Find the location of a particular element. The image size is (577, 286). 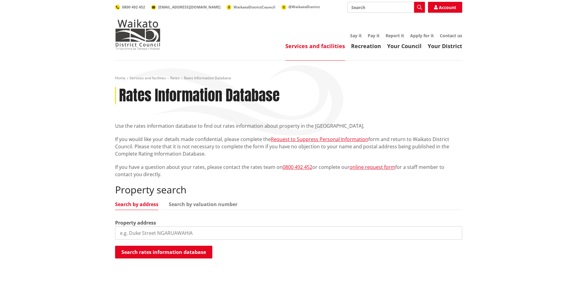

a: Search by address is located at coordinates (137, 204).